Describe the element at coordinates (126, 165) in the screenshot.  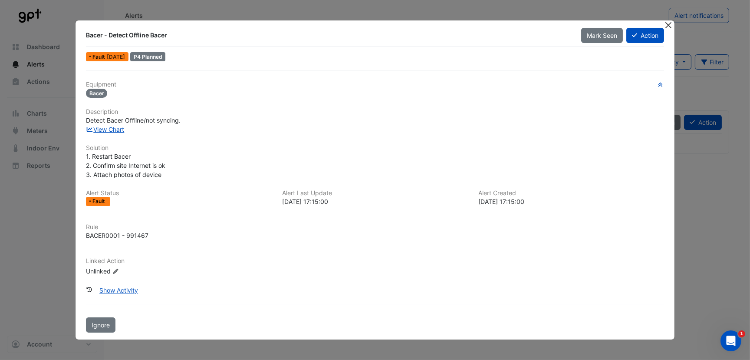
I see `span: 1. Restart Bacer 2. Confirm site Internet is ok 3. Attach photos of device` at that location.